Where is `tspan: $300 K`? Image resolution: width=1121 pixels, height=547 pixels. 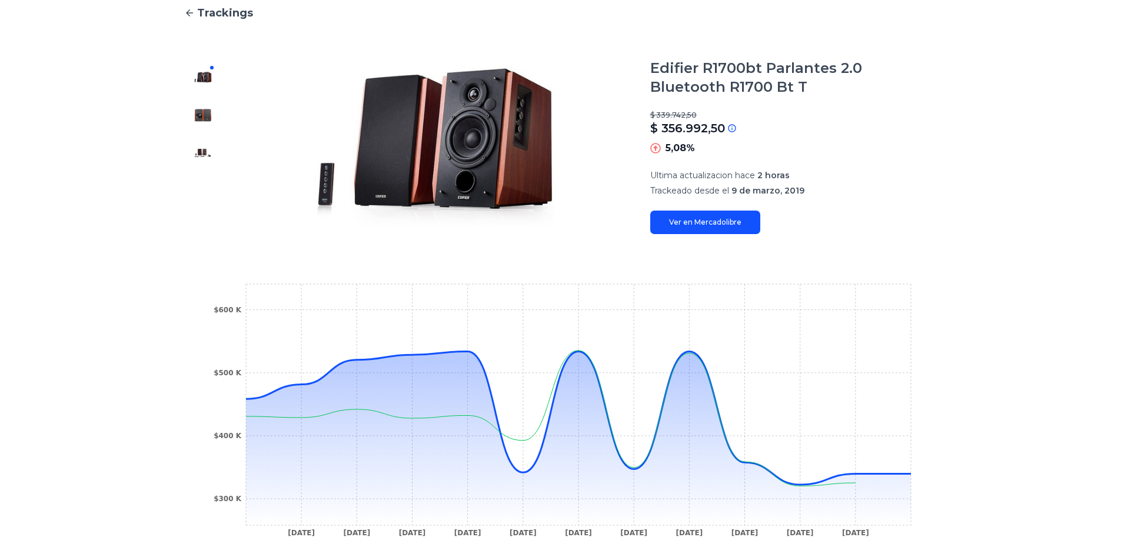 tspan: $300 K is located at coordinates (228, 499).